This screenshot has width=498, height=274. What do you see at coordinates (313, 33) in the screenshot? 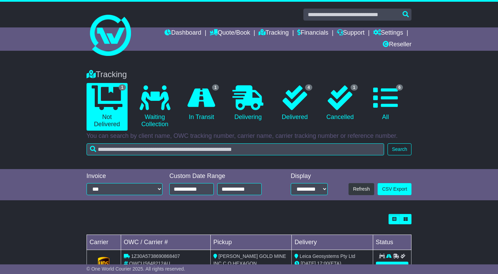
I see `a: Financials` at bounding box center [313, 33].